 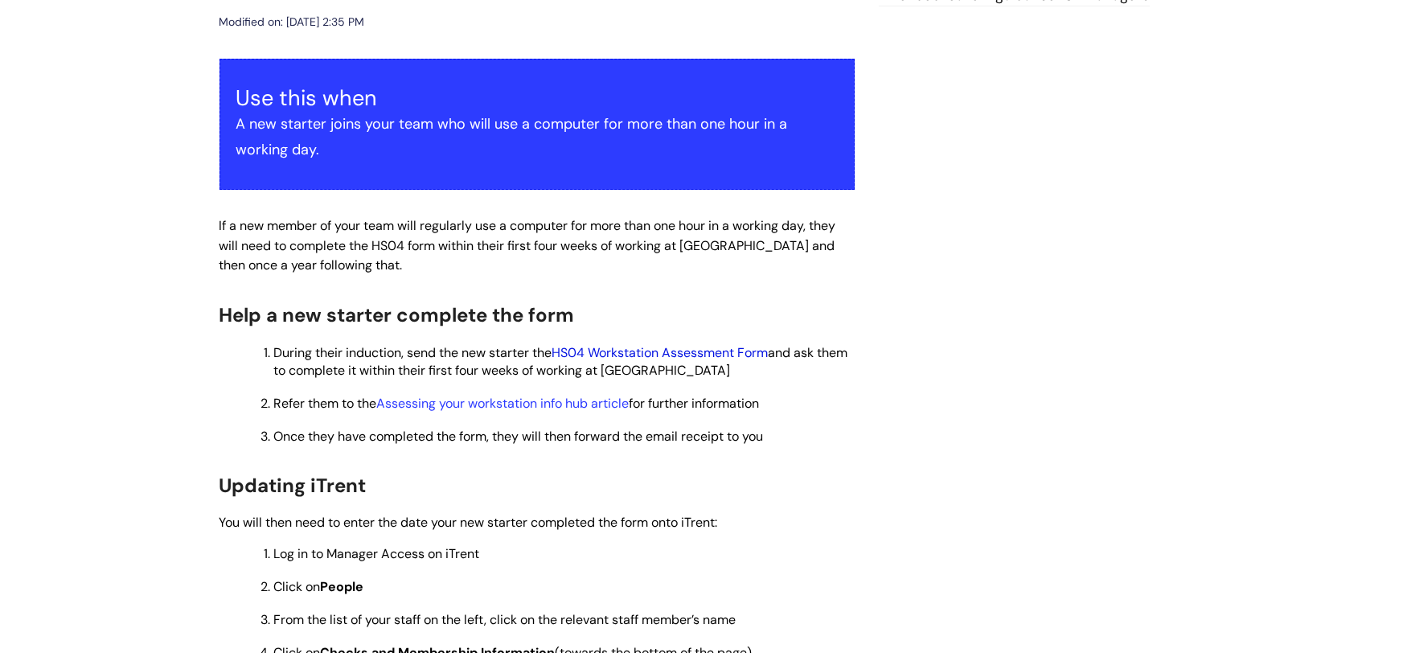 What do you see at coordinates (561, 361) in the screenshot?
I see `span: During their induction, send the new starter the and ask them to complete it within their first f...` at bounding box center [561, 361].